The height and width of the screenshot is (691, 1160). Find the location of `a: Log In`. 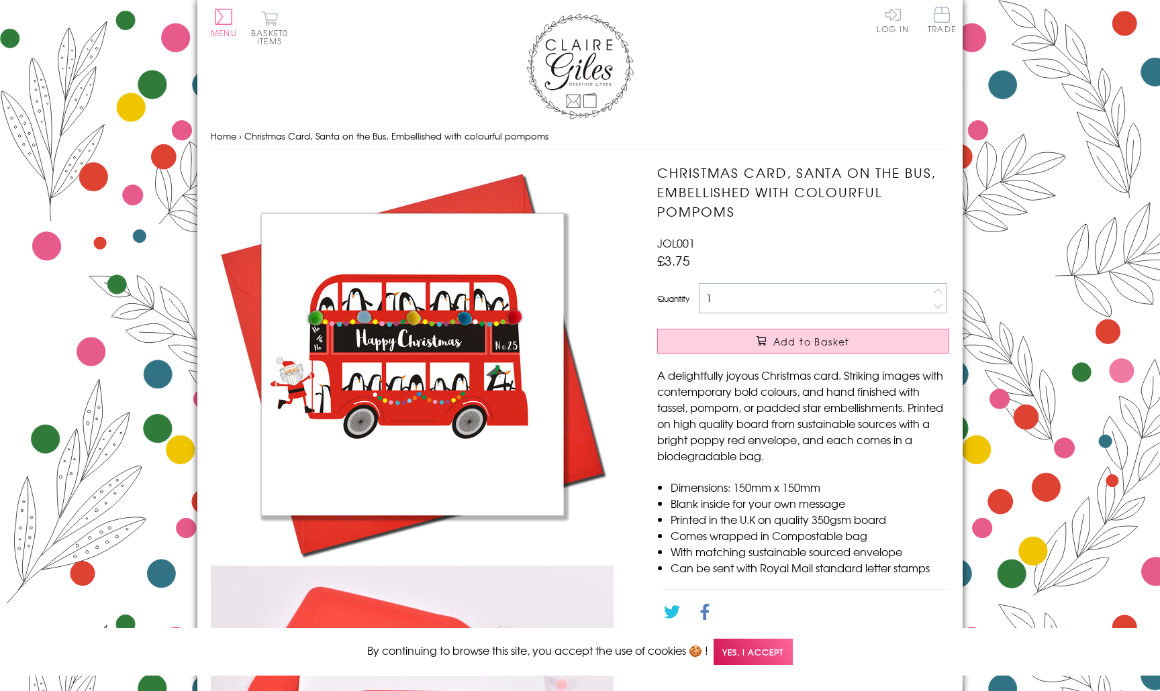

a: Log In is located at coordinates (893, 19).